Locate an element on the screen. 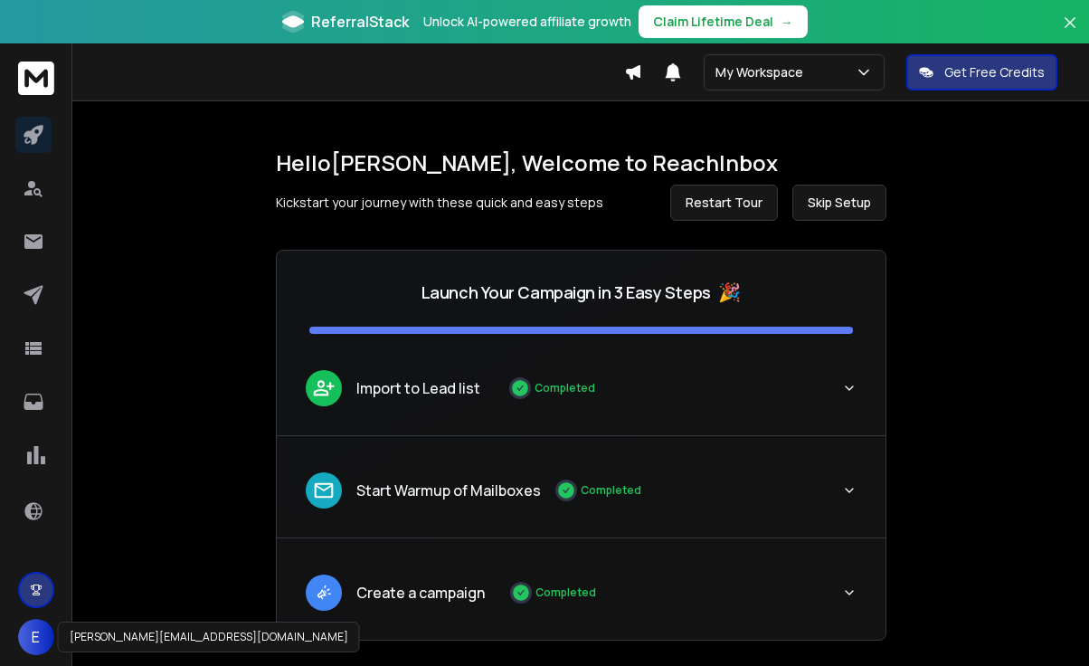  button: Claim Lifetime Deal→ is located at coordinates (723, 22).